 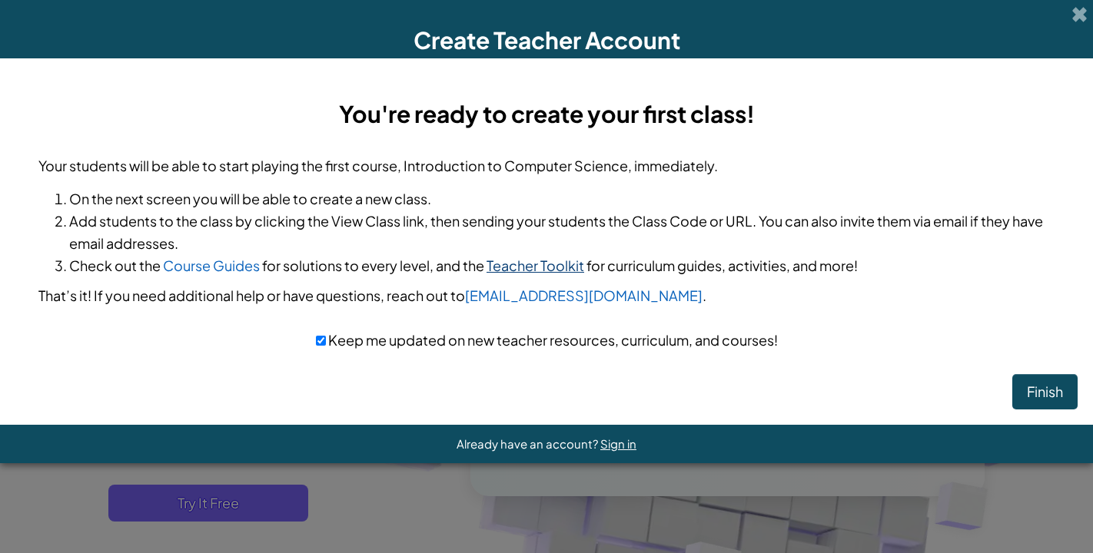 I want to click on li: Add students to the class by clicking the View Class link, then sending your students the Class C..., so click(x=562, y=232).